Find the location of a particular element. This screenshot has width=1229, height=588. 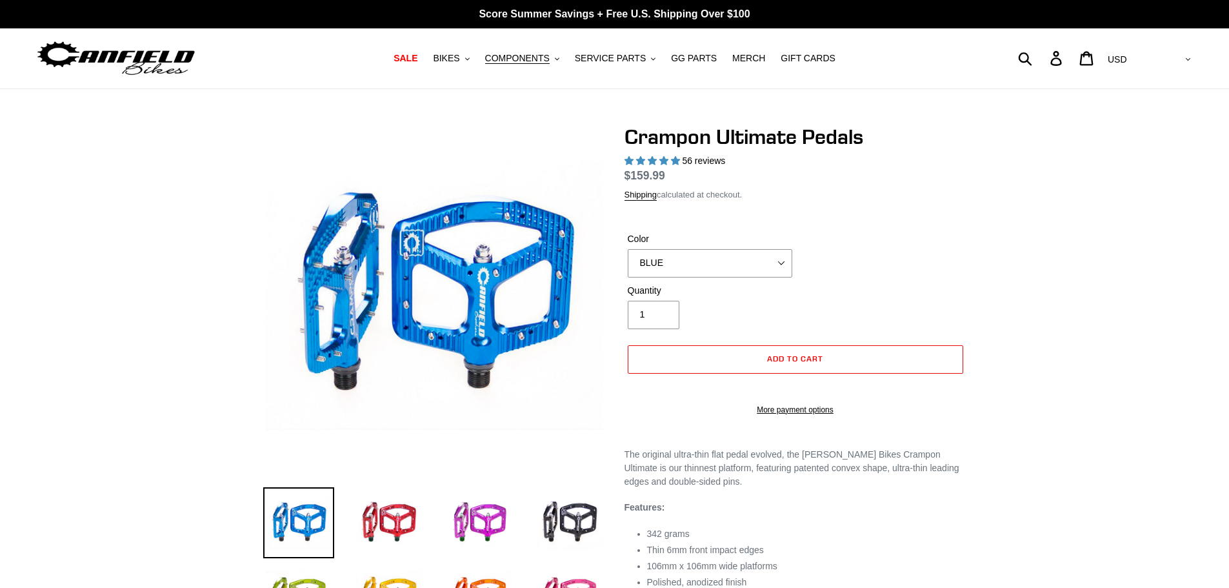

span: BIKES is located at coordinates (446, 58).